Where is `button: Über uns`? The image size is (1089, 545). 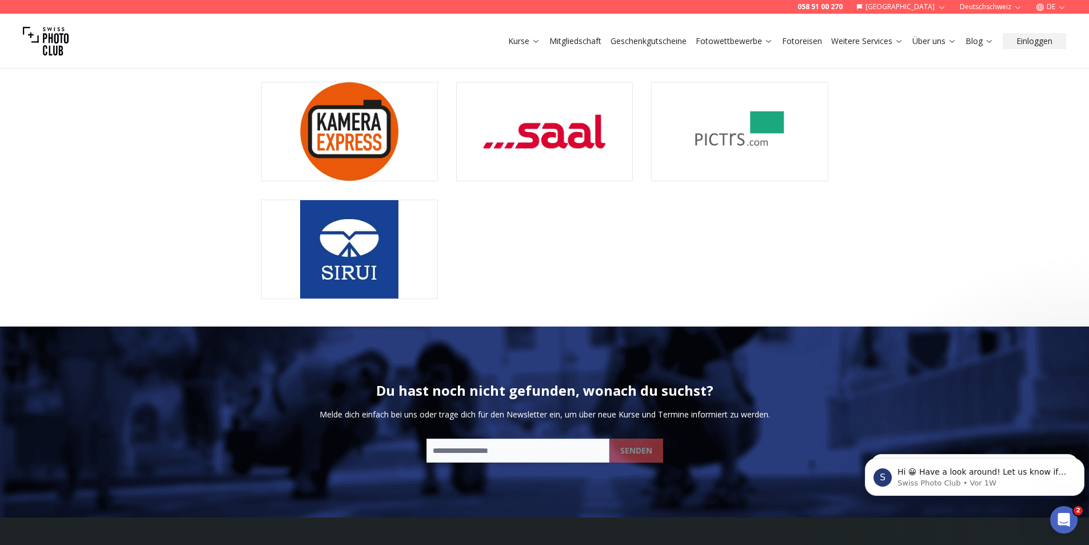 button: Über uns is located at coordinates (934, 41).